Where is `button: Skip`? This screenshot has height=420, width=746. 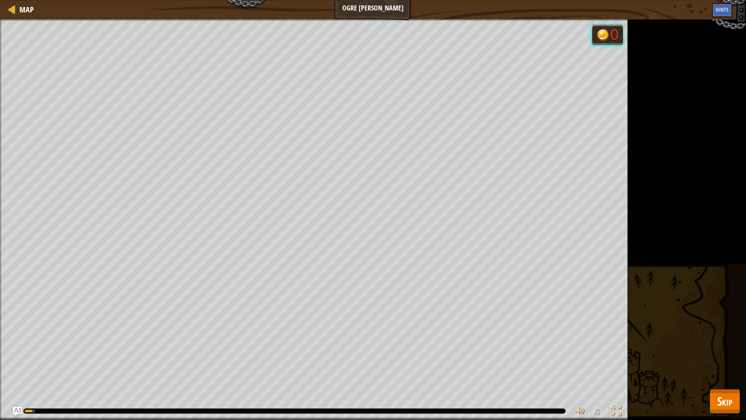
button: Skip is located at coordinates (725, 401).